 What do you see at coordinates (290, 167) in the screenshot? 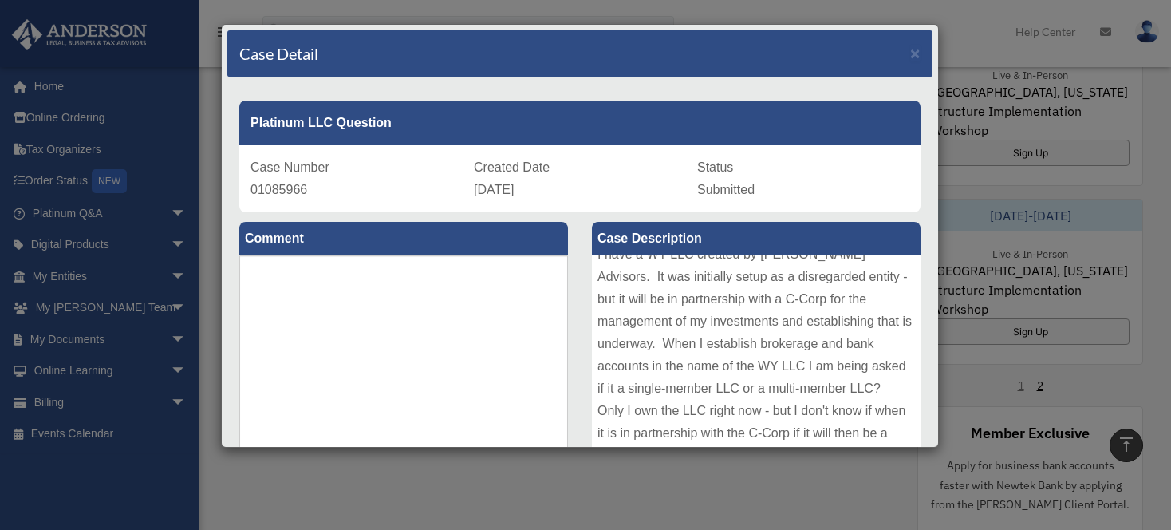
I see `span: Case Number` at bounding box center [290, 167].